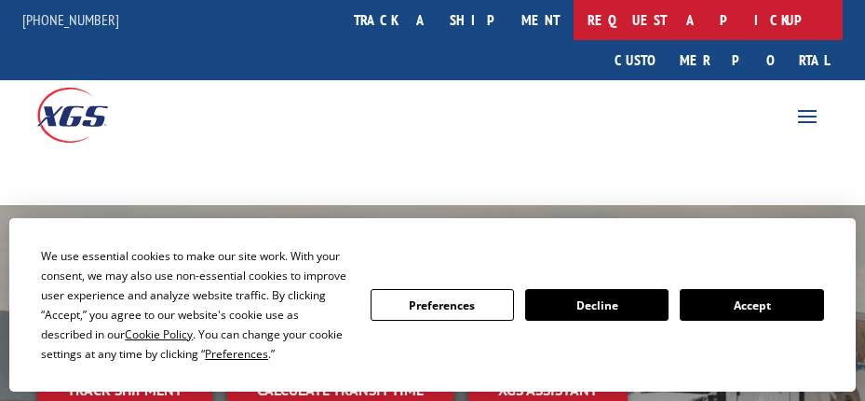 Image resolution: width=865 pixels, height=401 pixels. What do you see at coordinates (597, 305) in the screenshot?
I see `button: Decline` at bounding box center [597, 305].